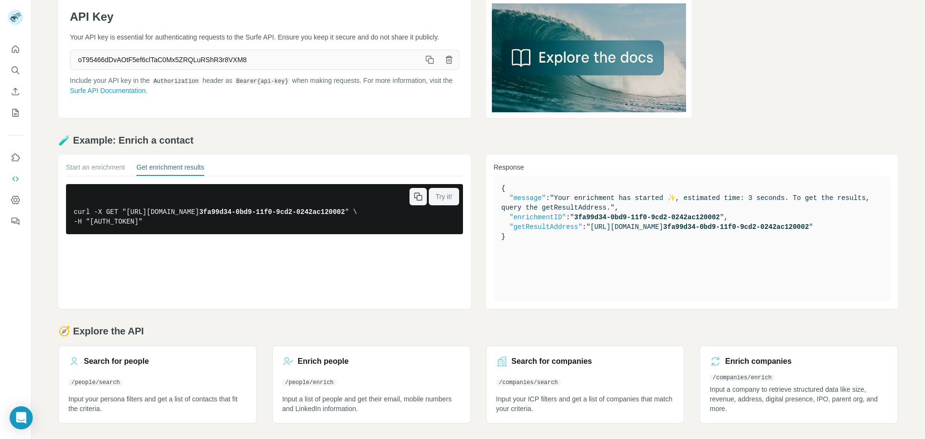 The width and height of the screenshot is (925, 439). I want to click on h1: API Key, so click(264, 17).